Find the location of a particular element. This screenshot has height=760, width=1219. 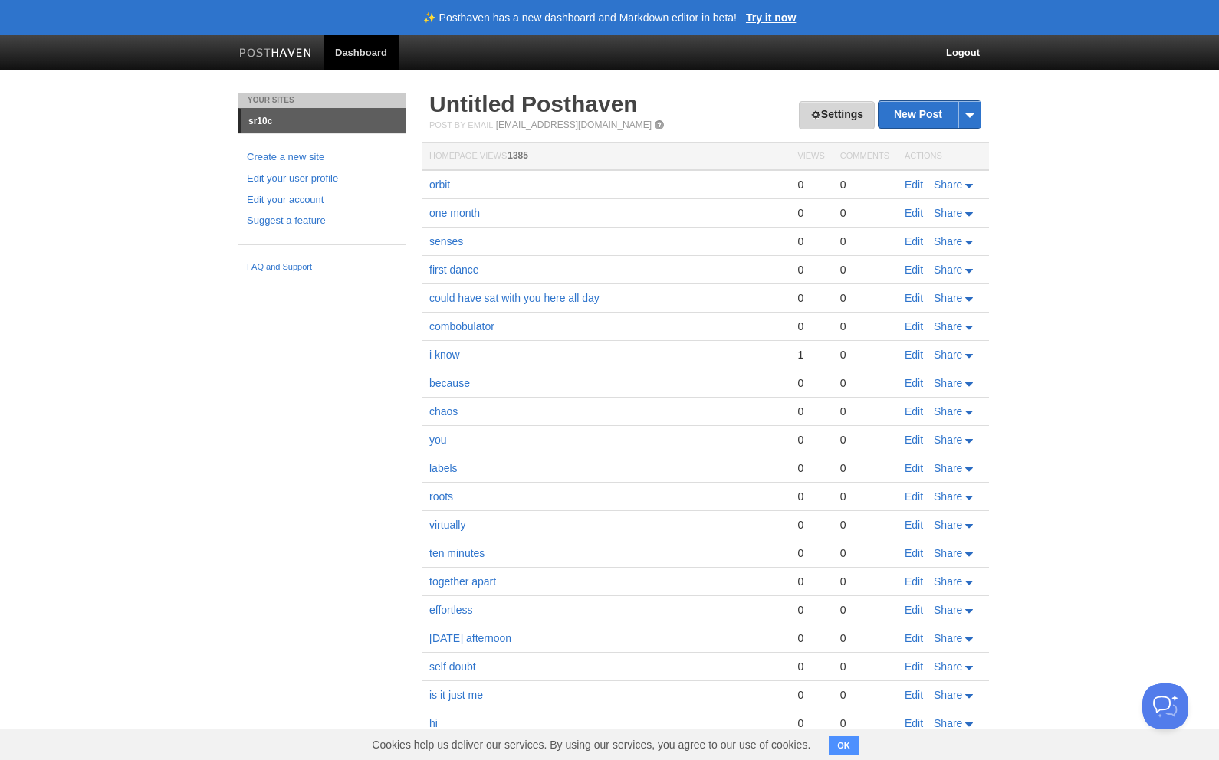

a: Try it now is located at coordinates (770, 18).